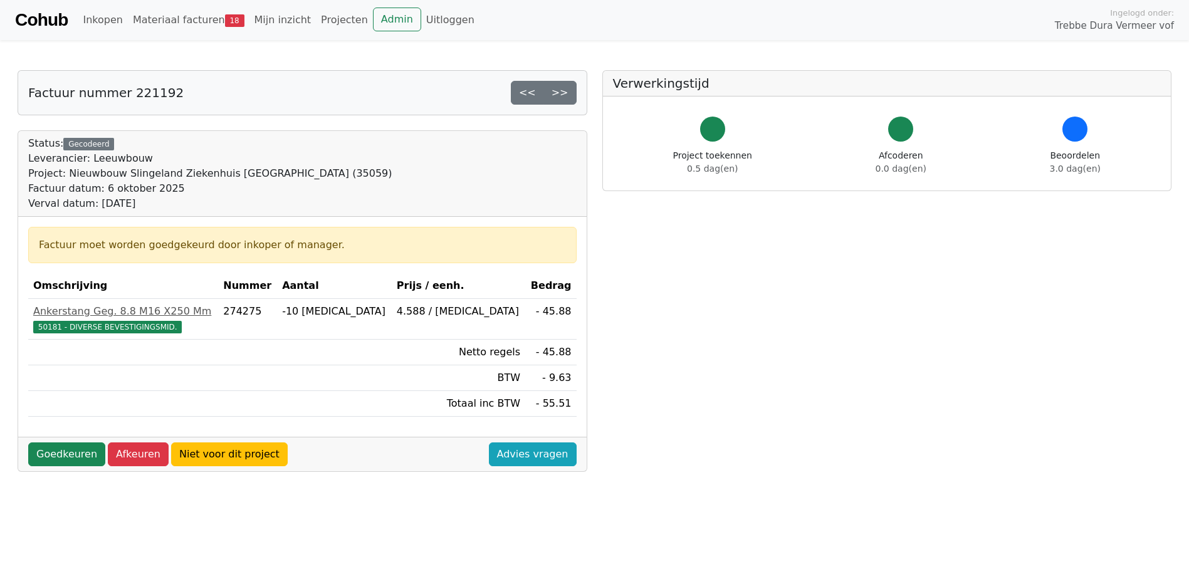 This screenshot has width=1189, height=579. I want to click on a: Niet voor dit project, so click(229, 455).